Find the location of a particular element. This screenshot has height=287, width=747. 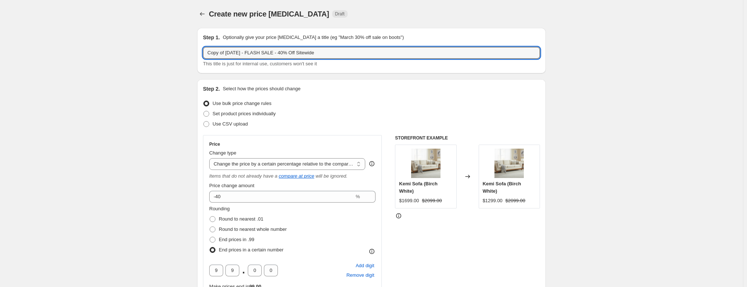

span: Rounding is located at coordinates (219, 208).